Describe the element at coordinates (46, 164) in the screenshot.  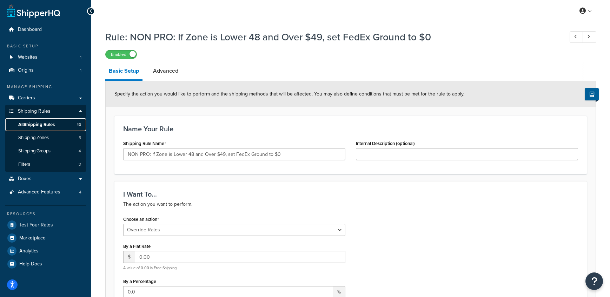
I see `li: Filters` at that location.